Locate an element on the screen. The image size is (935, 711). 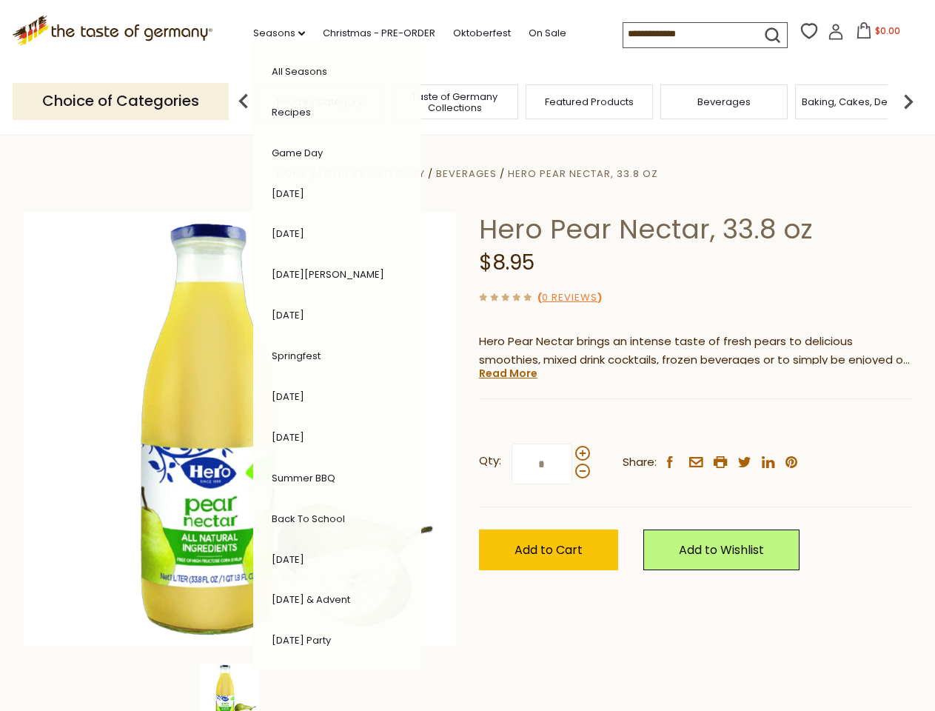
button: Add to Cart is located at coordinates (549, 549).